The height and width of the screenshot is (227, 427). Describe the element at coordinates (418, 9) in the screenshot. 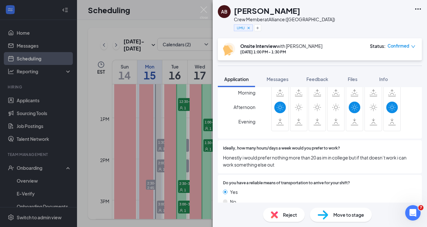

I see `svg: Ellipses` at that location.